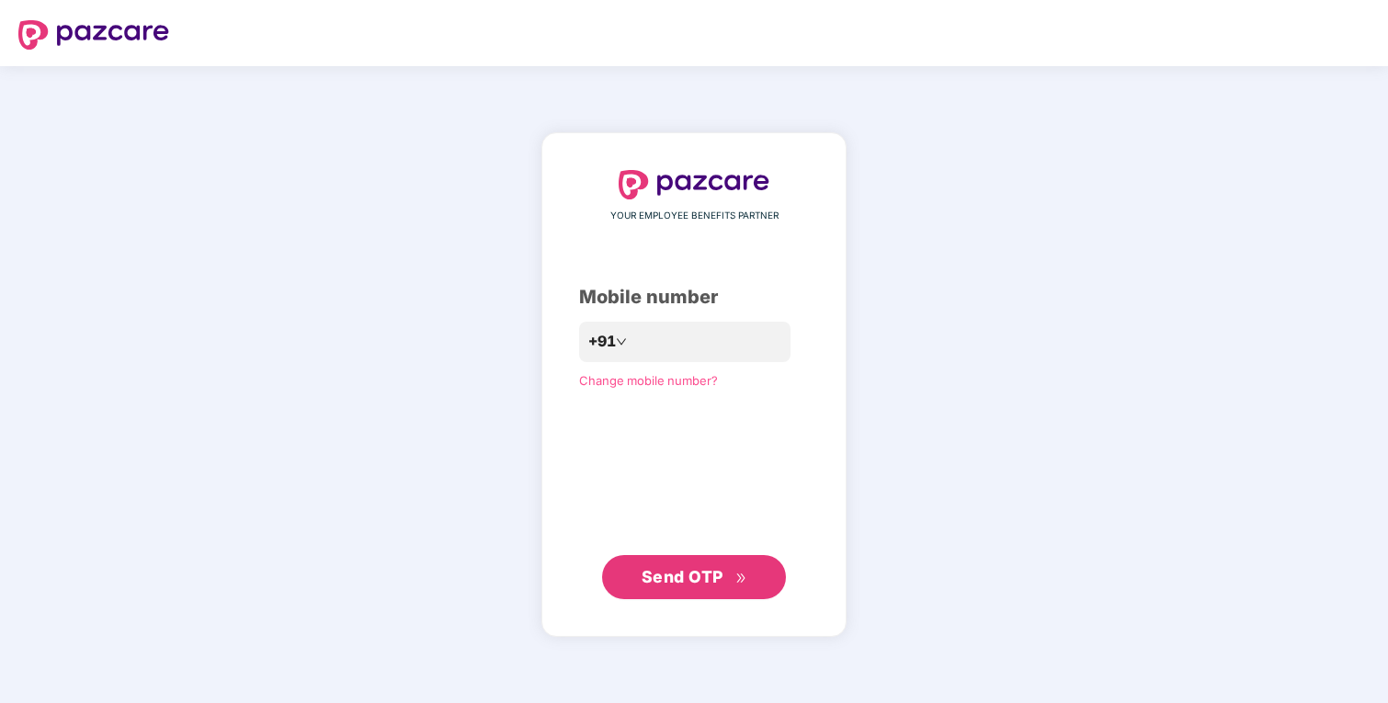 The image size is (1388, 703). What do you see at coordinates (682, 576) in the screenshot?
I see `span: Send OTP` at bounding box center [682, 576].